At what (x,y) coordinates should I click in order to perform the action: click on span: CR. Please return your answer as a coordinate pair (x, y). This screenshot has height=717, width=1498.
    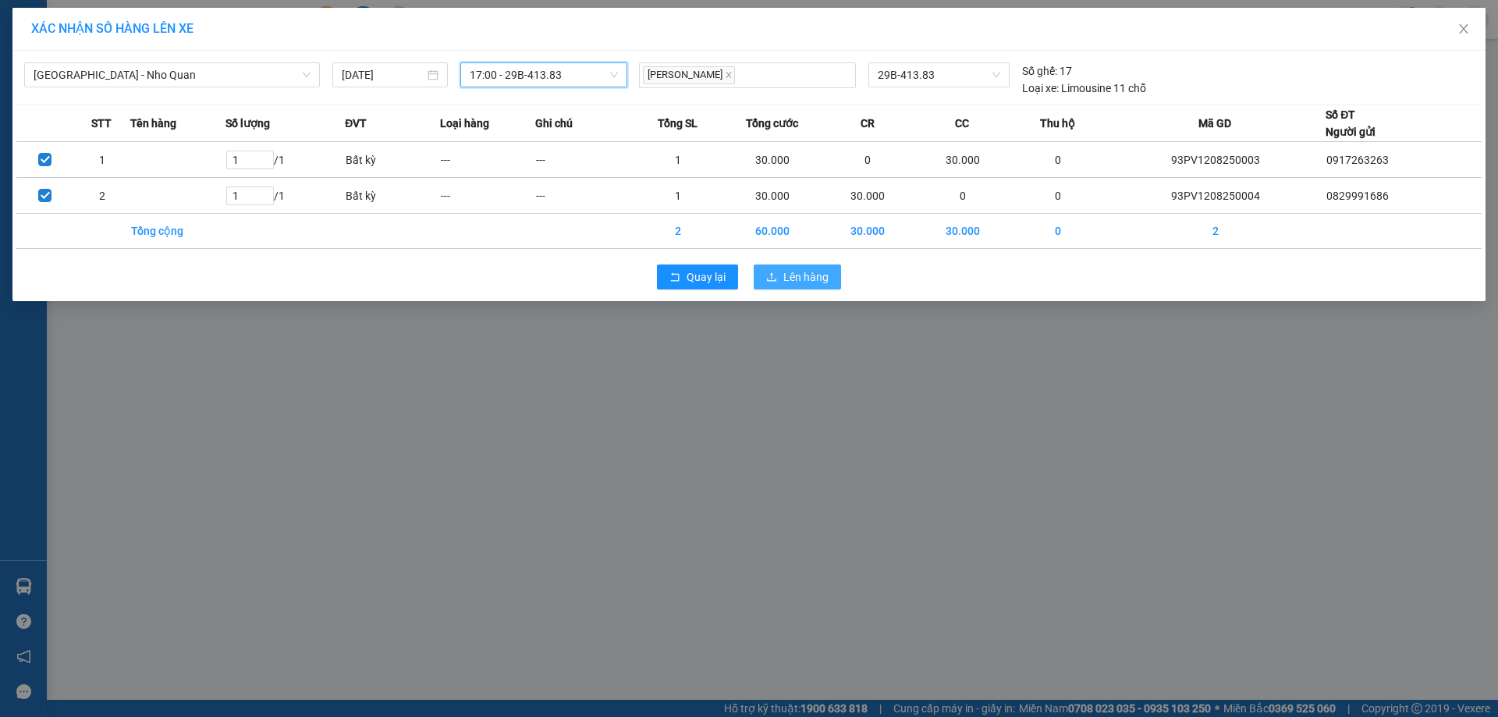
    Looking at the image, I should click on (868, 123).